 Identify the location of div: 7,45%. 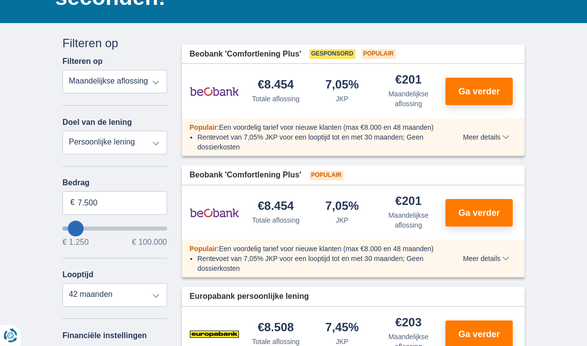
(342, 329).